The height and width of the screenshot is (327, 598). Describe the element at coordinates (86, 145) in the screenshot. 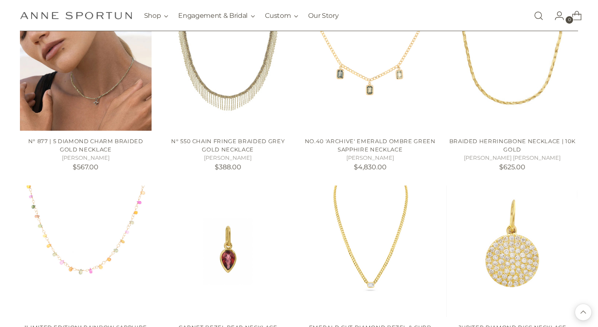

I see `a: N° 877 | 5 Diamond Charm Braided Gold Necklace` at that location.